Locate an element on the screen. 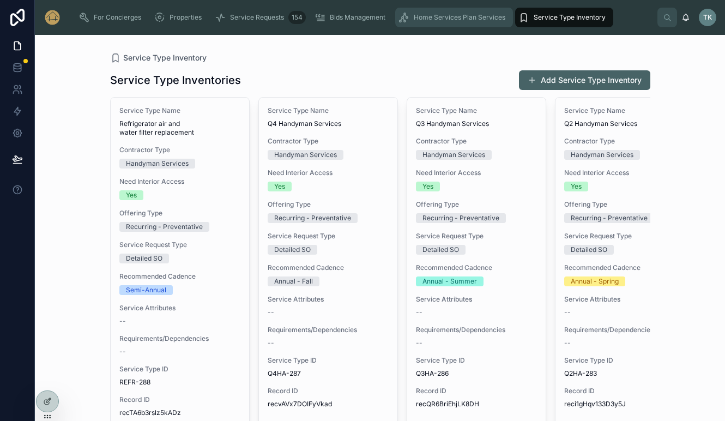  span: Q3HA-286 is located at coordinates (476, 373).